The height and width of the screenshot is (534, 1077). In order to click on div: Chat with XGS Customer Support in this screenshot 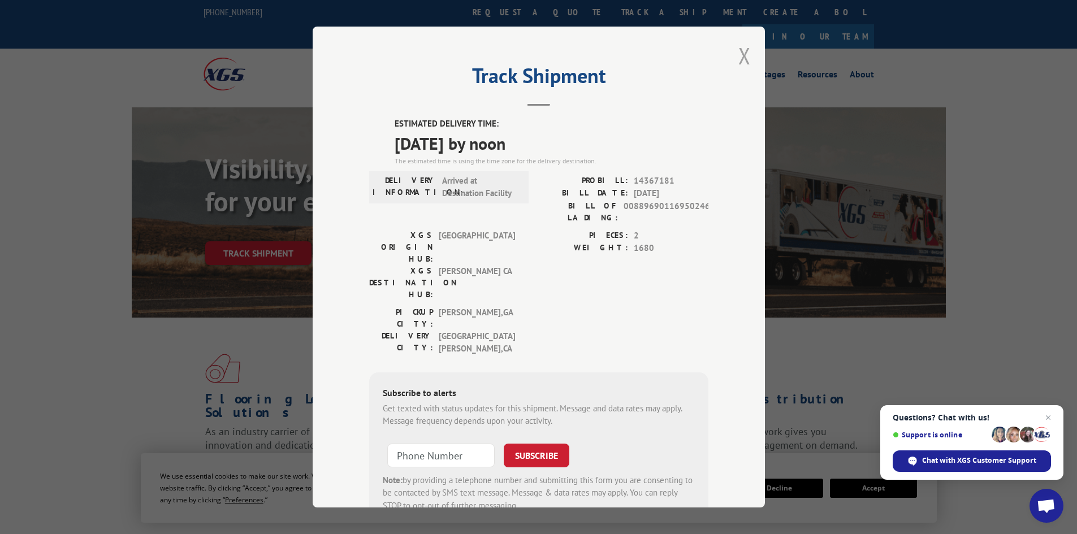, I will do `click(972, 461)`.